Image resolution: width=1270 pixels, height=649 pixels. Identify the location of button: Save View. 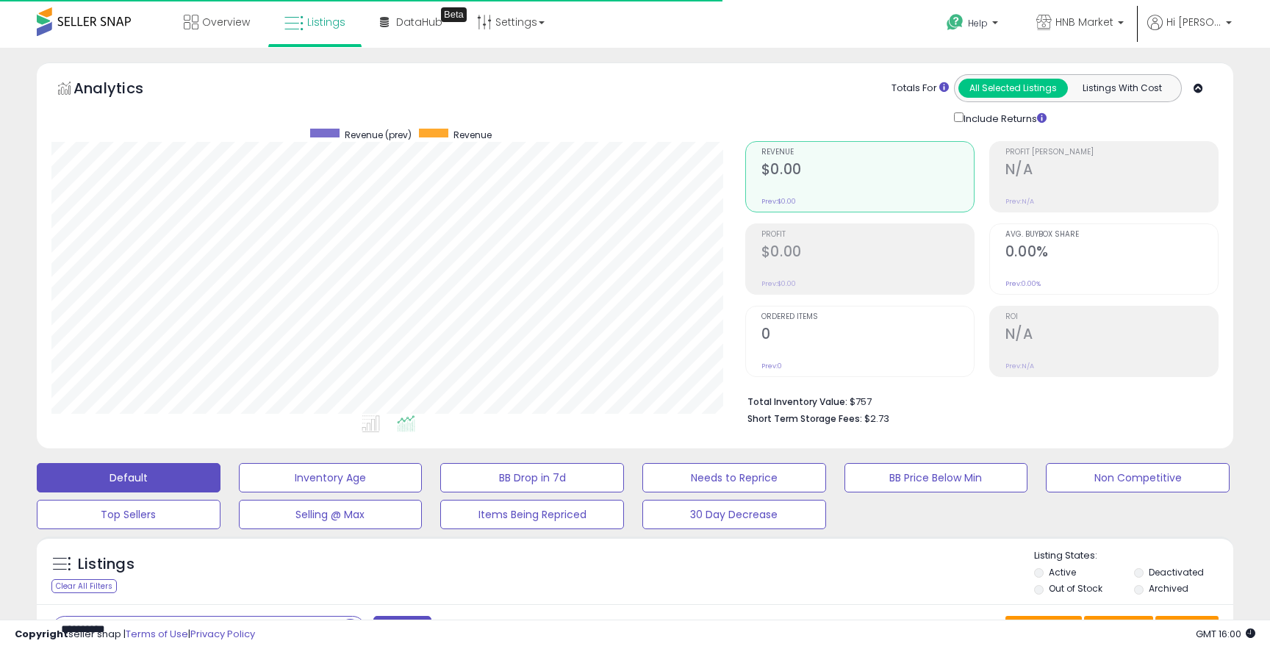
(1044, 628).